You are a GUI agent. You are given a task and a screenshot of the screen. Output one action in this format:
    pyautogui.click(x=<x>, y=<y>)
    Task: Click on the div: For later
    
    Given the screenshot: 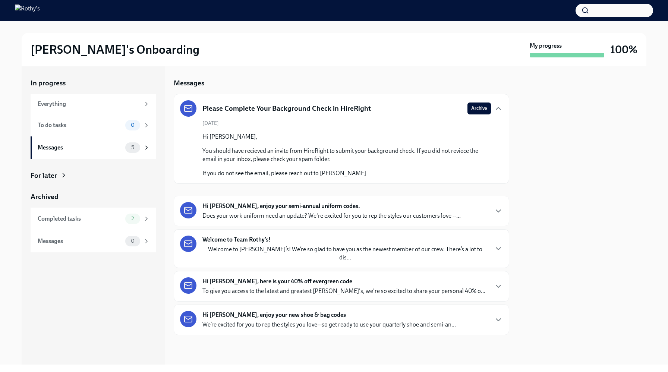 What is the action you would take?
    pyautogui.click(x=44, y=176)
    